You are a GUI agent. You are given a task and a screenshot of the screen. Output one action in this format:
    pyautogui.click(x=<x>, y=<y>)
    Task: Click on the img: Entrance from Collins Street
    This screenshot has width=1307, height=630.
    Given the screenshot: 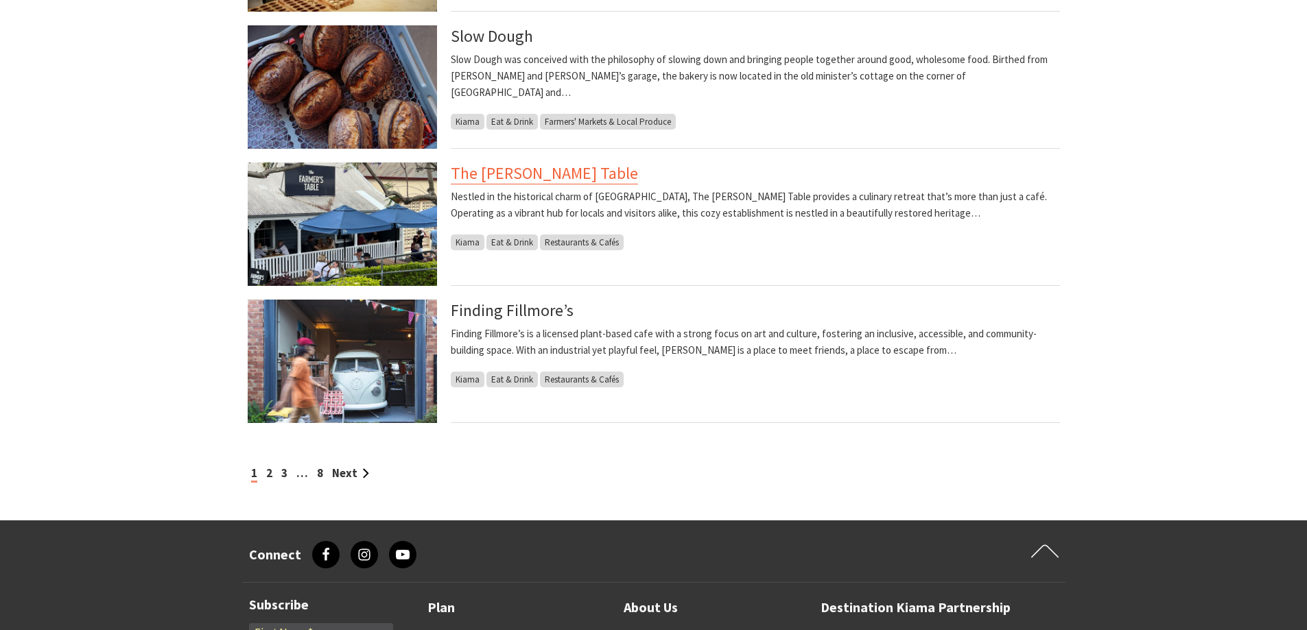 What is the action you would take?
    pyautogui.click(x=342, y=224)
    